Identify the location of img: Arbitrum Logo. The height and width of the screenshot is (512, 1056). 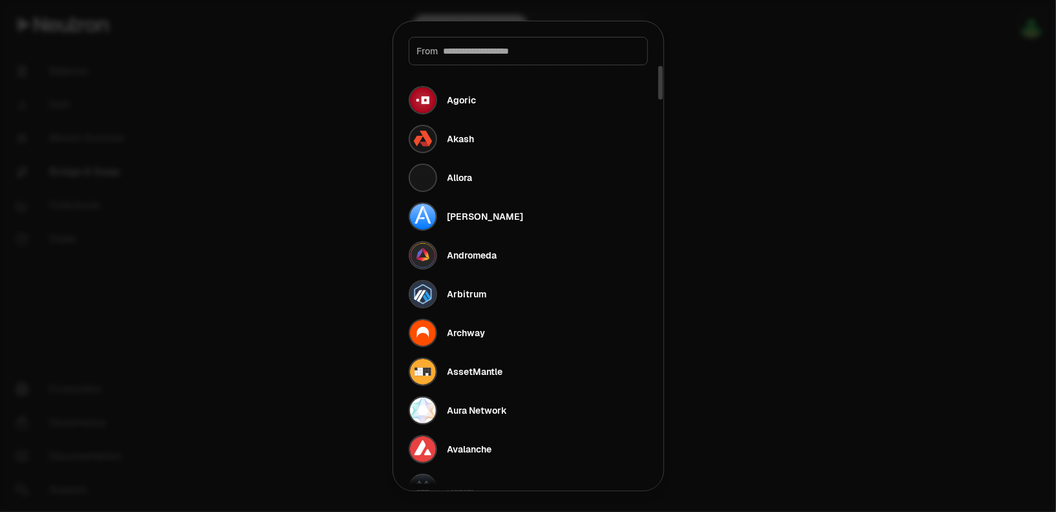
(423, 294).